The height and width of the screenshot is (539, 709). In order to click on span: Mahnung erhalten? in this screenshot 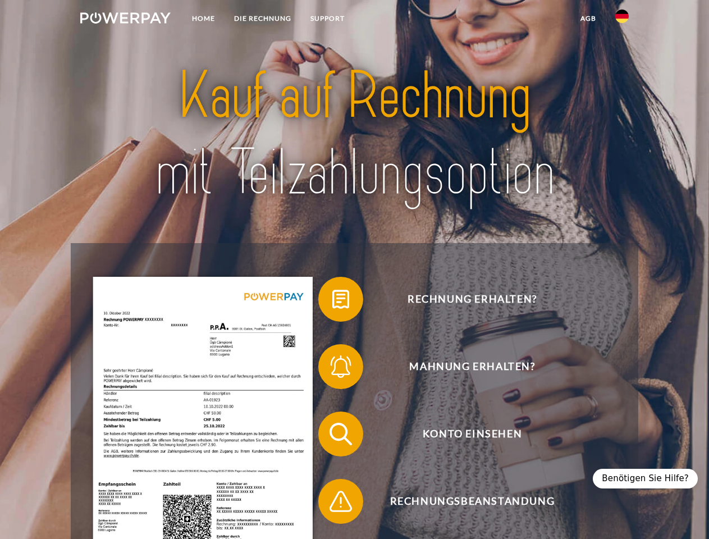, I will do `click(472, 367)`.